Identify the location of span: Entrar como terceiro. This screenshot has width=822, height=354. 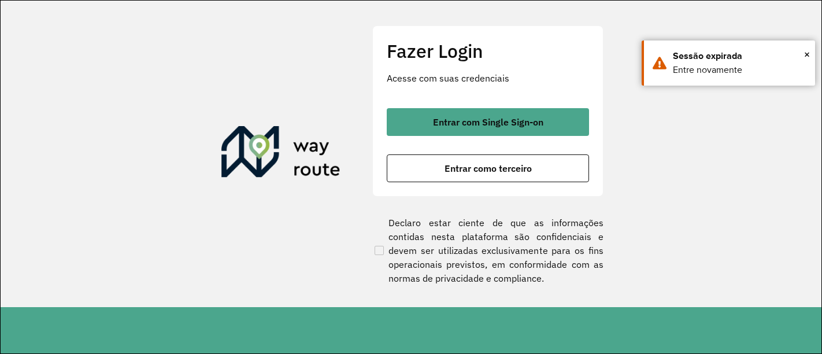
(488, 168).